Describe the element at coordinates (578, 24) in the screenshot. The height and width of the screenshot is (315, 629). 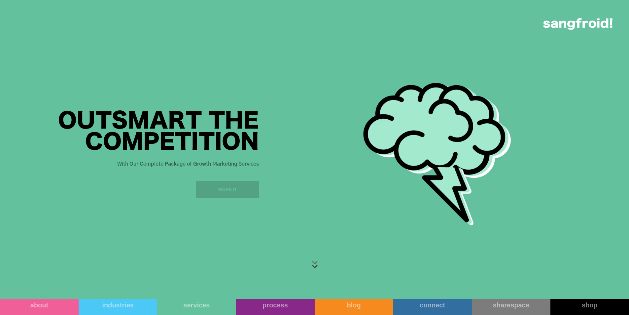
I see `img: logo` at that location.